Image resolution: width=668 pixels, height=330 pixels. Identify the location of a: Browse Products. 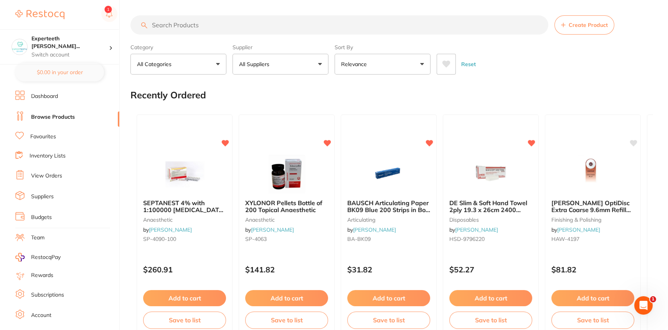
(53, 117).